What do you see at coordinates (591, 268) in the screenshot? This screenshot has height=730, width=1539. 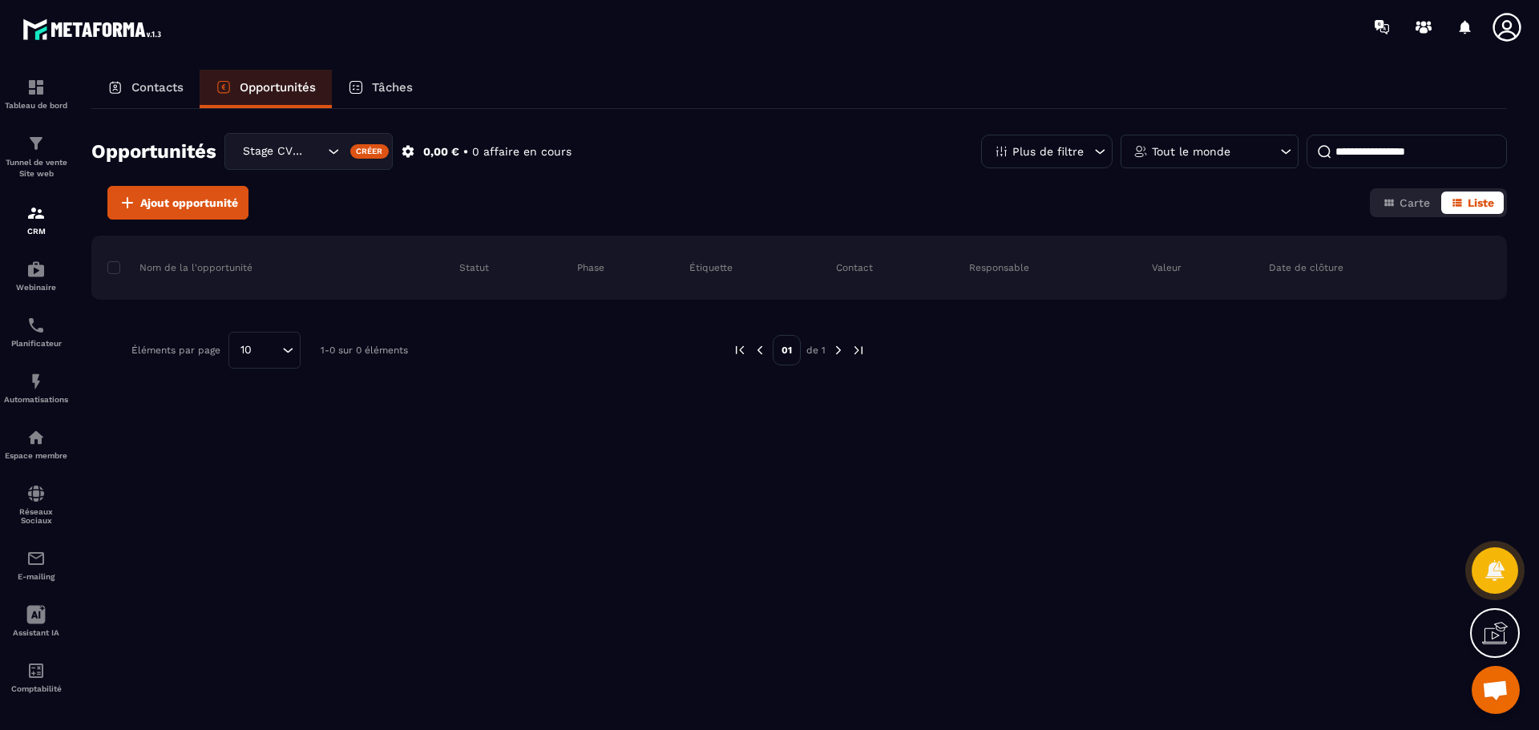 I see `p: Phase` at bounding box center [591, 268].